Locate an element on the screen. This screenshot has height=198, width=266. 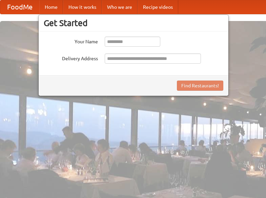
a: Home is located at coordinates (51, 7).